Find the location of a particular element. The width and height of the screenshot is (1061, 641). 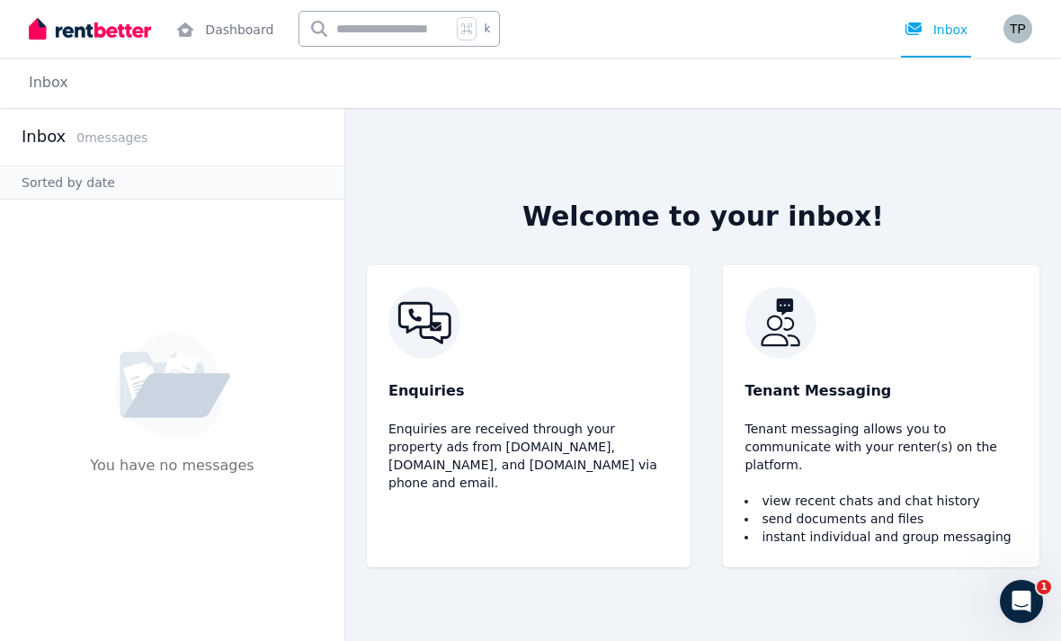

img: Tony & Samantha Peric is located at coordinates (1018, 29).